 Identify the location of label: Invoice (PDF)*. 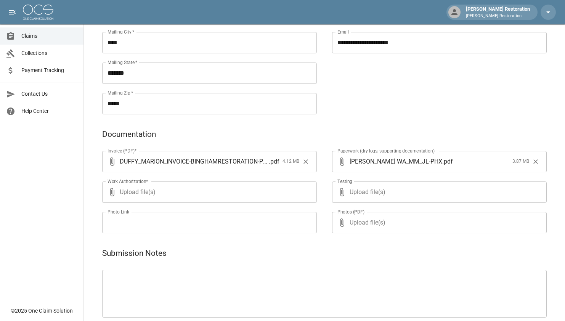
(122, 151).